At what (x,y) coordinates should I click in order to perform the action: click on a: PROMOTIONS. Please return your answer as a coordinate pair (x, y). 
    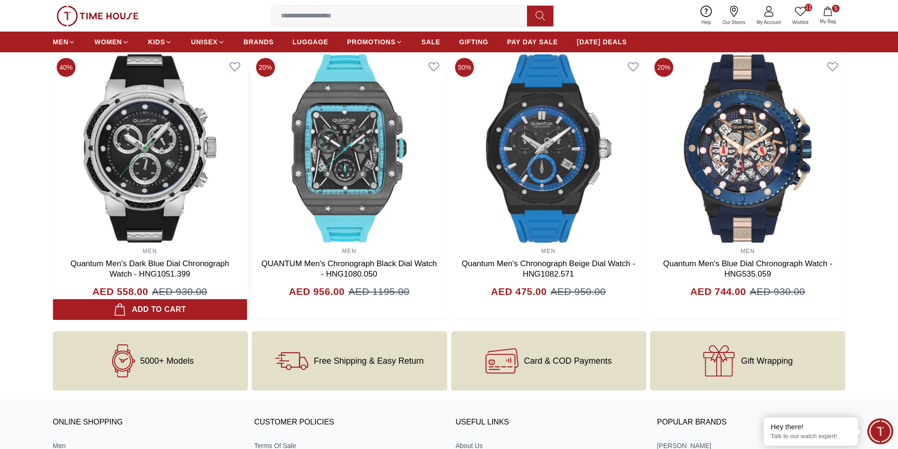
    Looking at the image, I should click on (375, 42).